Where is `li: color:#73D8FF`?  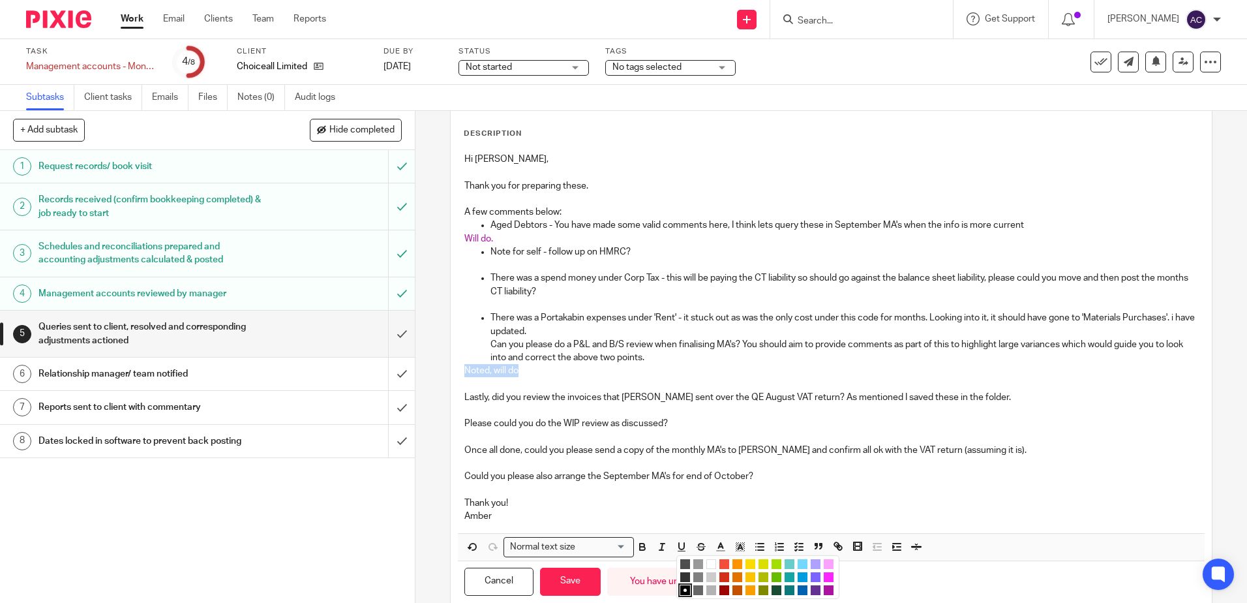 li: color:#73D8FF is located at coordinates (802, 563).